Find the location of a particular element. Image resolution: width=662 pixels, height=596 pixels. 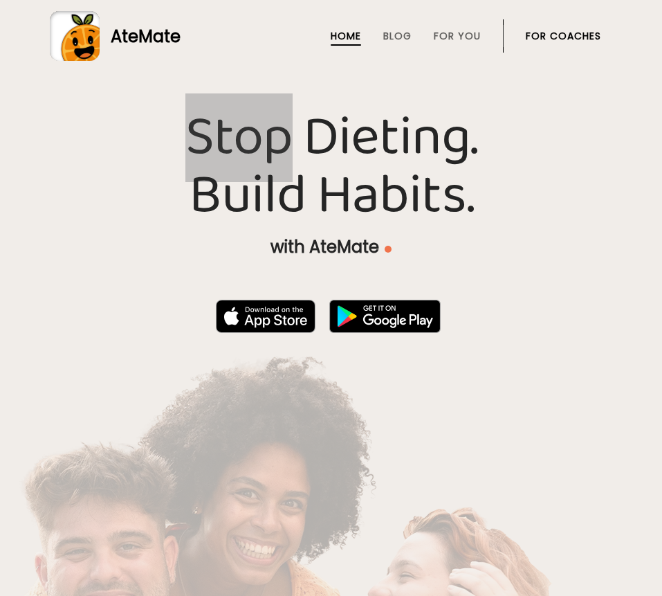

div: AteMate is located at coordinates (140, 36).